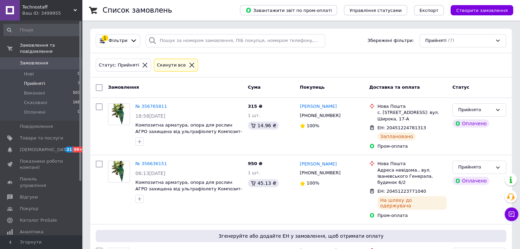 This screenshot has height=249, width=520. What do you see at coordinates (79, 84) in the screenshot?
I see `span: 7` at bounding box center [79, 84].